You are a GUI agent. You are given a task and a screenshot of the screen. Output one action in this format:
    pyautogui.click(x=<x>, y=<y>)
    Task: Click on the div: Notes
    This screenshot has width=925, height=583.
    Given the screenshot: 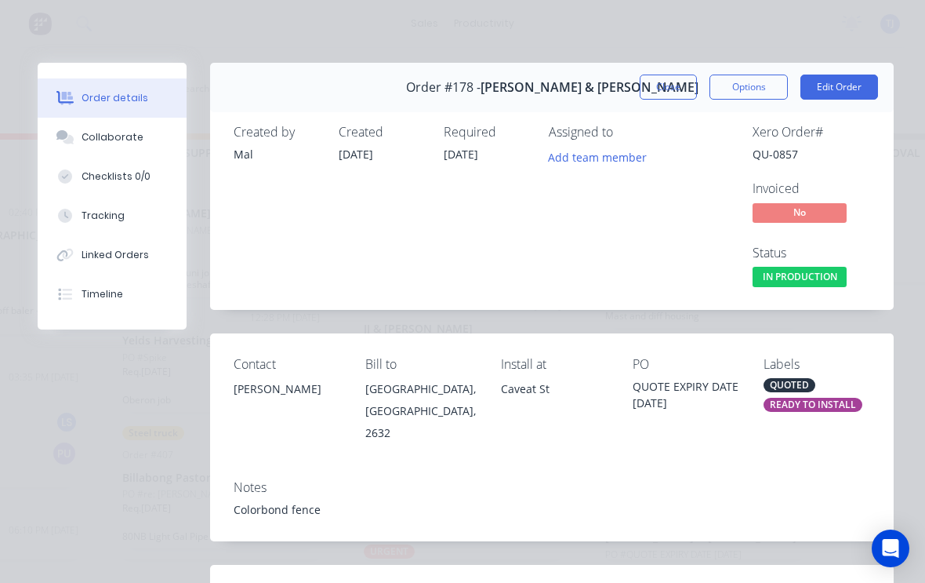 What is the action you would take?
    pyautogui.click(x=552, y=487)
    